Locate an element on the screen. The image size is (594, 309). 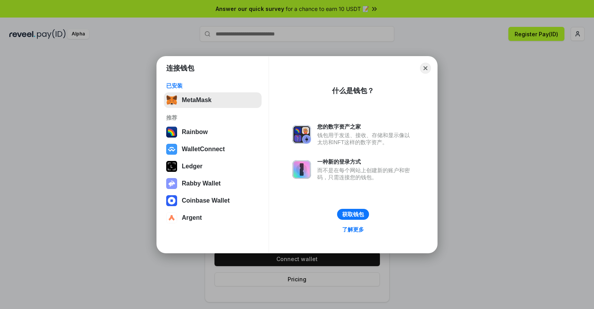
div: Rainbow is located at coordinates (195, 132).